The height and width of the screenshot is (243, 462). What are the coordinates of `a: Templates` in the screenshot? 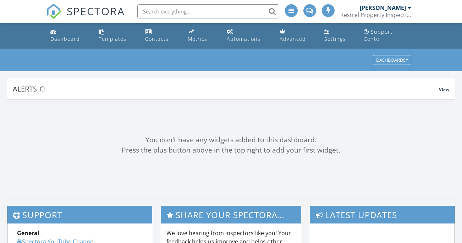 It's located at (116, 36).